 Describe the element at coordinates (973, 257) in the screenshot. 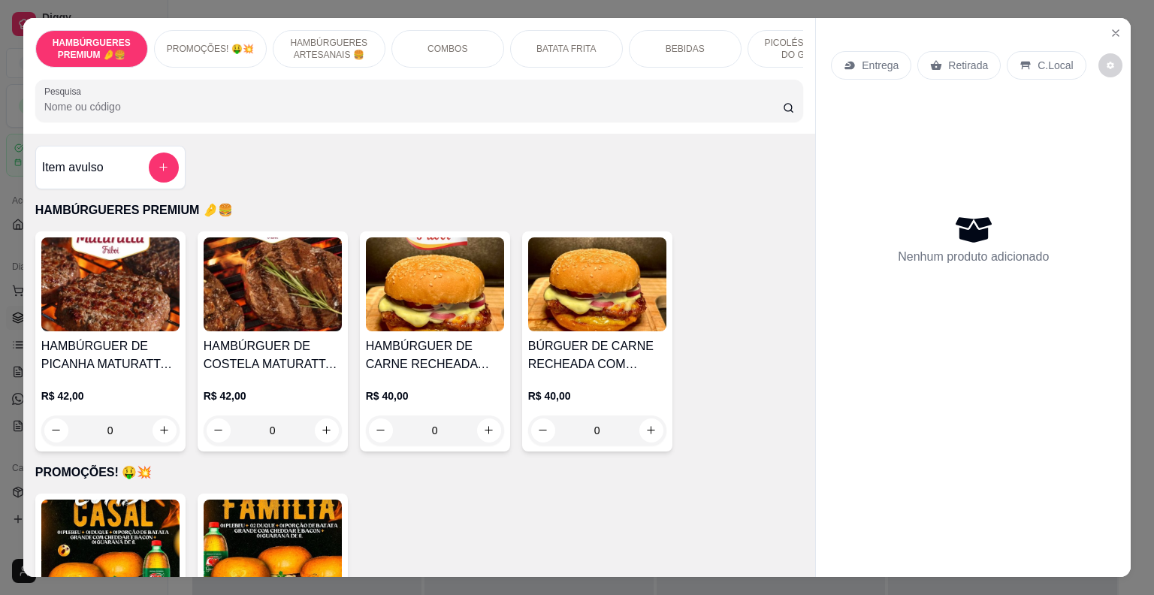

I see `p: Nenhum produto adicionado` at that location.